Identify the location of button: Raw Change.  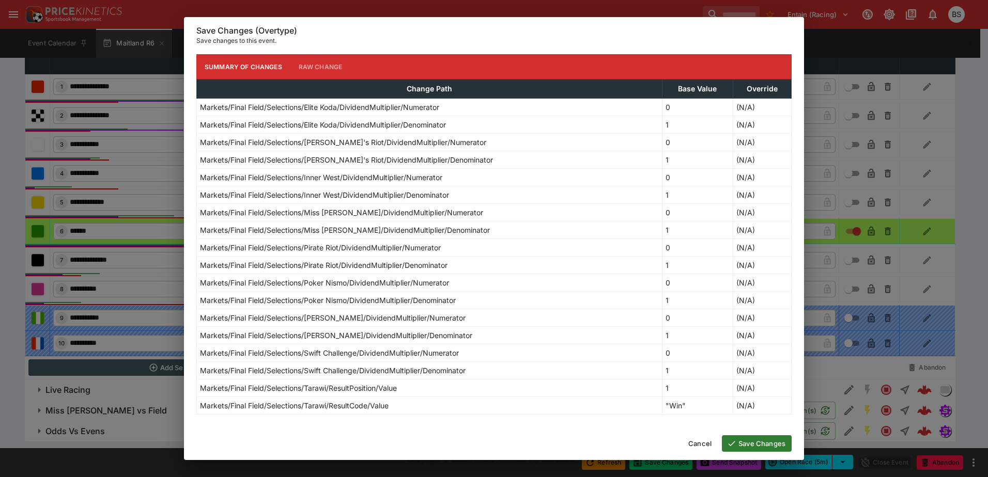
(320, 67).